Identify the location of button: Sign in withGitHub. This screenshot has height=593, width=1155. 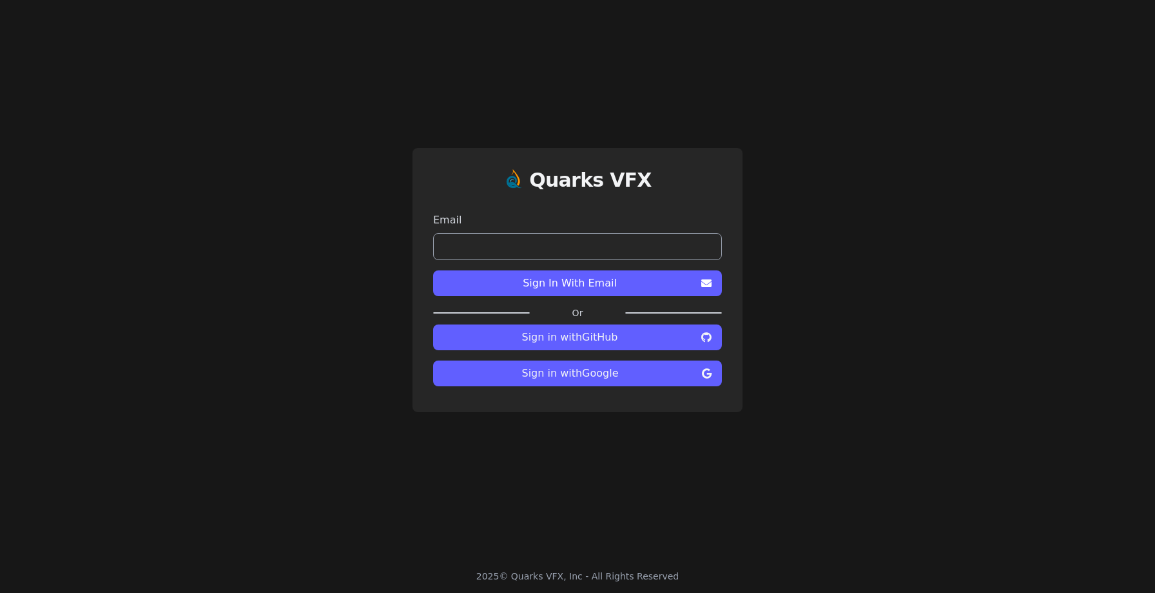
(577, 338).